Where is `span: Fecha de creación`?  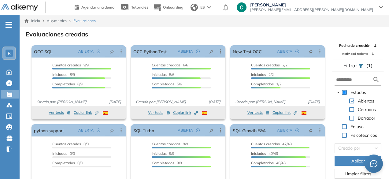
span: Fecha de creación is located at coordinates (355, 46).